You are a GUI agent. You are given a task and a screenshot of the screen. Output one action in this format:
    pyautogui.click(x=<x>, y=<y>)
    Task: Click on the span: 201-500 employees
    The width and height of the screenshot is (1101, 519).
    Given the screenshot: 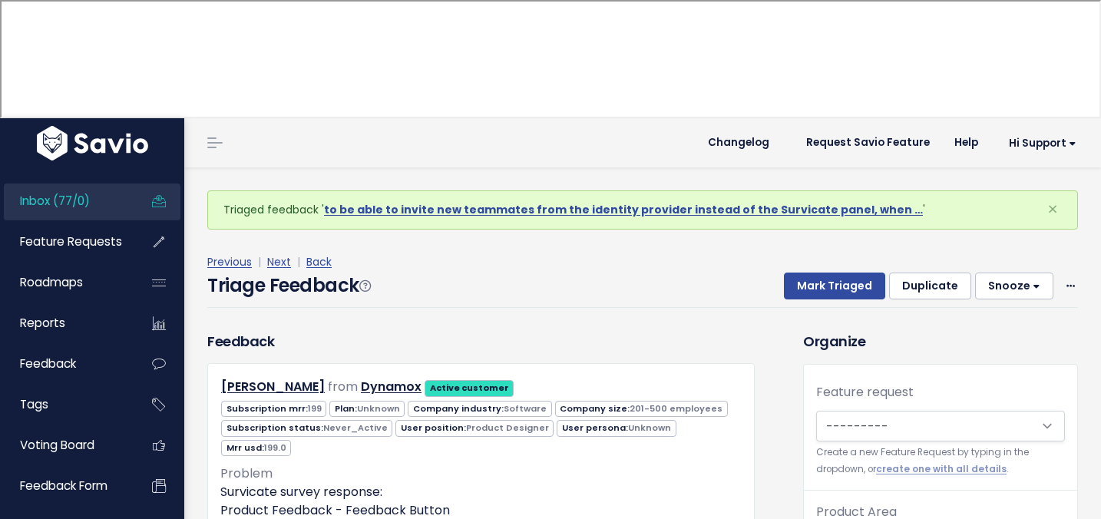 What is the action you would take?
    pyautogui.click(x=675, y=408)
    